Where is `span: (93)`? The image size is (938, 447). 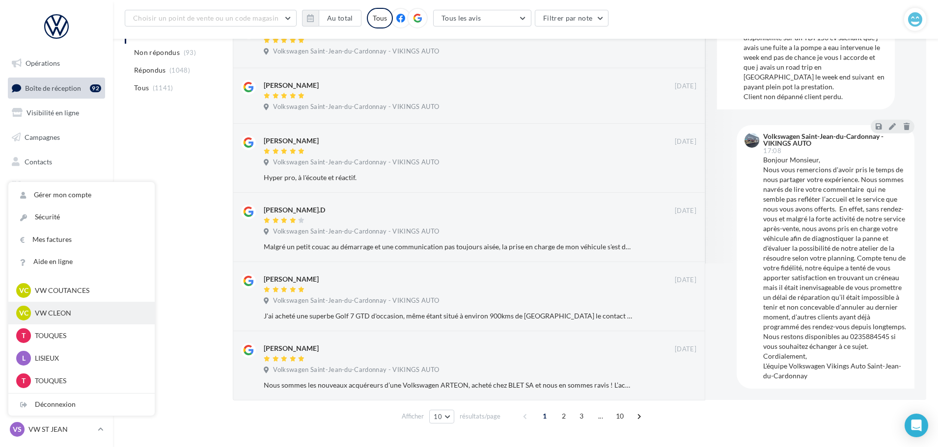 span: (93) is located at coordinates (190, 53).